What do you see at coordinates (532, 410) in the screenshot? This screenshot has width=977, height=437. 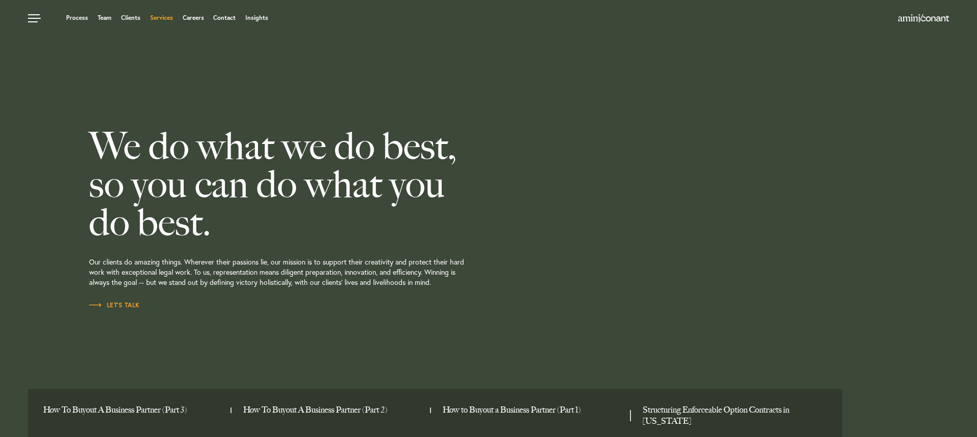 I see `a: How to Buyout a Business Partner (Part 1)` at bounding box center [532, 410].